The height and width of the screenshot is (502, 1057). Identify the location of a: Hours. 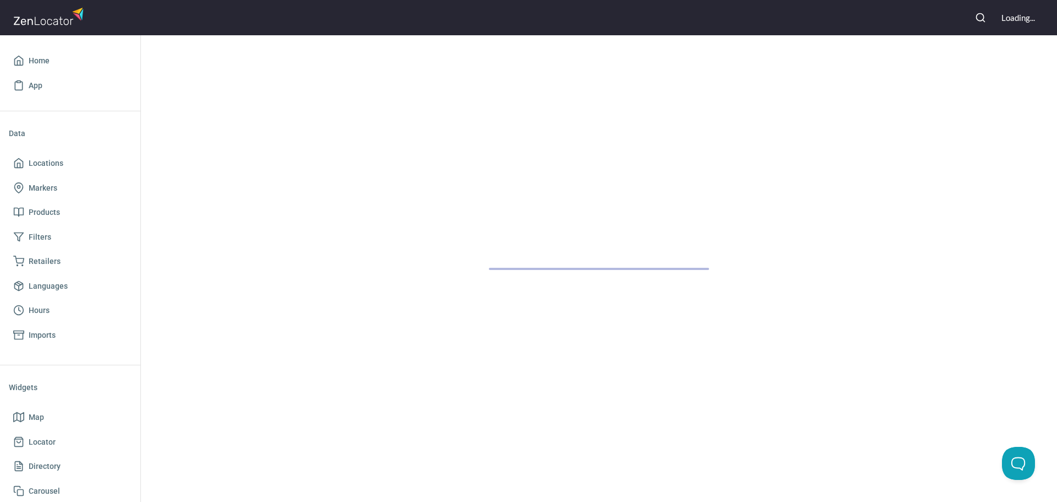
(70, 310).